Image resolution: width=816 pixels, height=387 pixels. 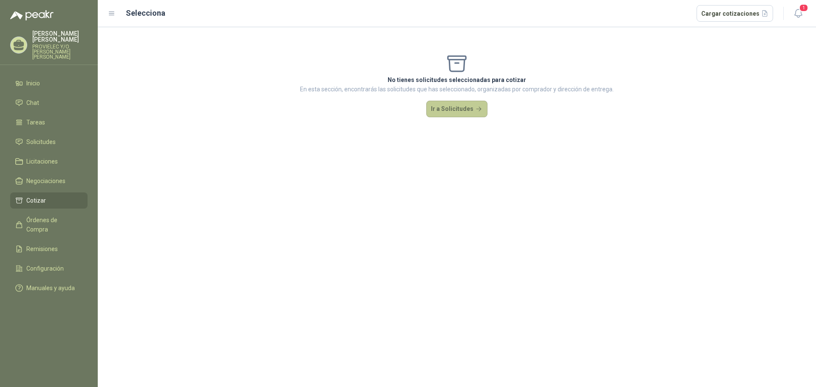 What do you see at coordinates (49, 225) in the screenshot?
I see `a: Órdenes de Compra` at bounding box center [49, 225].